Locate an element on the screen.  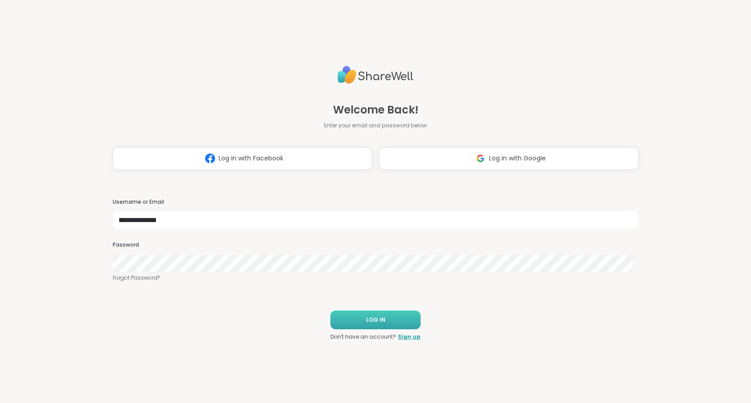
button: Log in with Facebook is located at coordinates (242, 159).